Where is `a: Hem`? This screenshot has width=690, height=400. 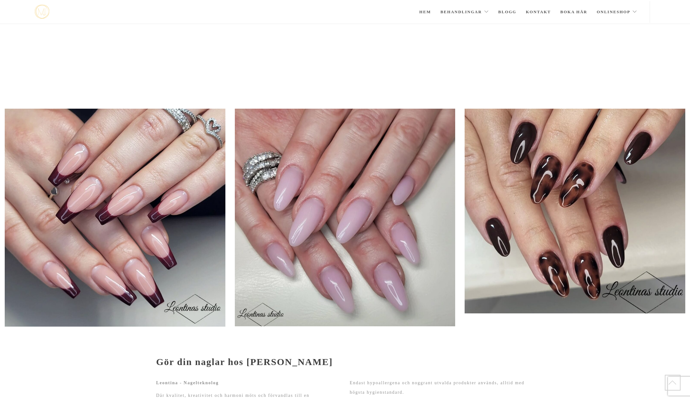
a: Hem is located at coordinates (425, 12).